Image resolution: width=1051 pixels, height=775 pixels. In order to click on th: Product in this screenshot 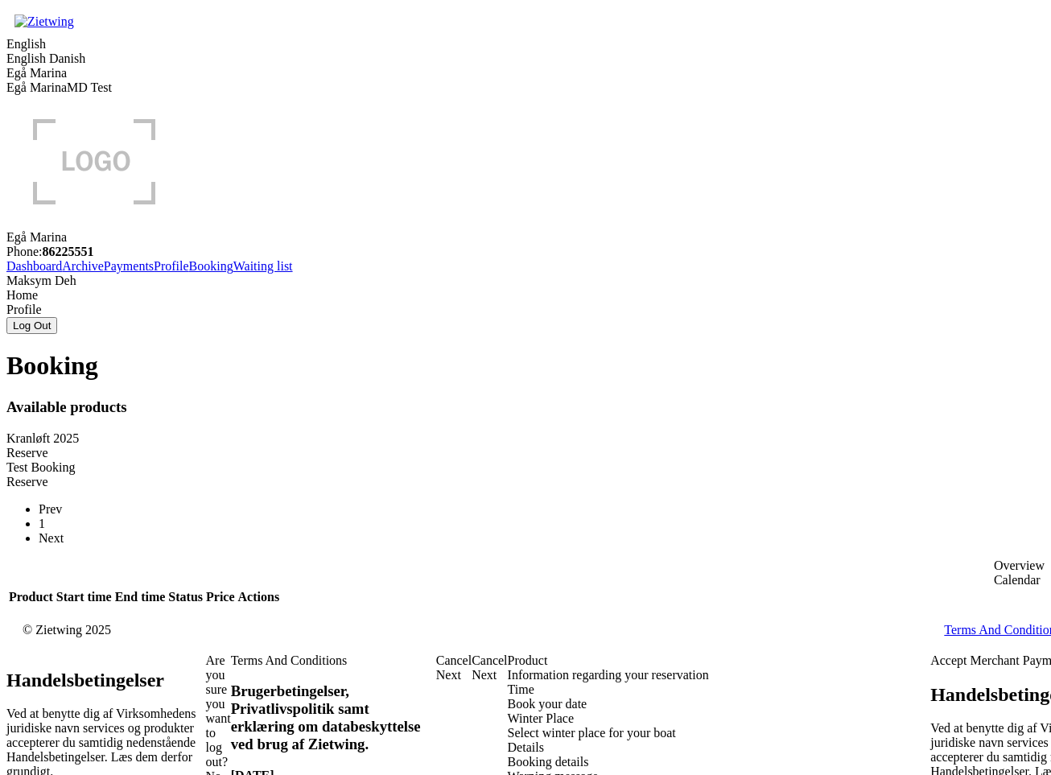, I will do `click(31, 597)`.